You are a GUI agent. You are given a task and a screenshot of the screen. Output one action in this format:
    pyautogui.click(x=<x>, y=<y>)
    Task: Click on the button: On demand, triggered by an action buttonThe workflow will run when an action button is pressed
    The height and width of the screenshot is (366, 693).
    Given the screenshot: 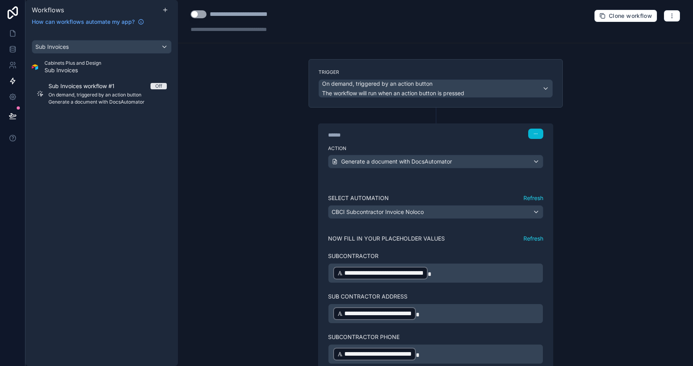 What is the action you would take?
    pyautogui.click(x=436, y=89)
    